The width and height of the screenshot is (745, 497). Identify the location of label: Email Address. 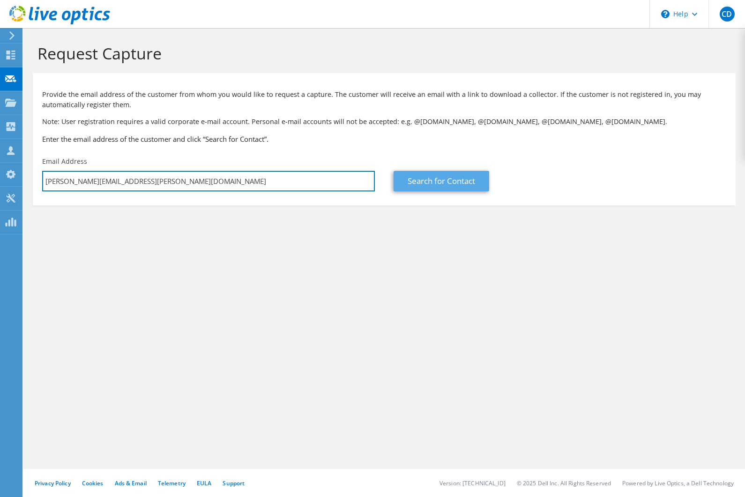
(65, 162).